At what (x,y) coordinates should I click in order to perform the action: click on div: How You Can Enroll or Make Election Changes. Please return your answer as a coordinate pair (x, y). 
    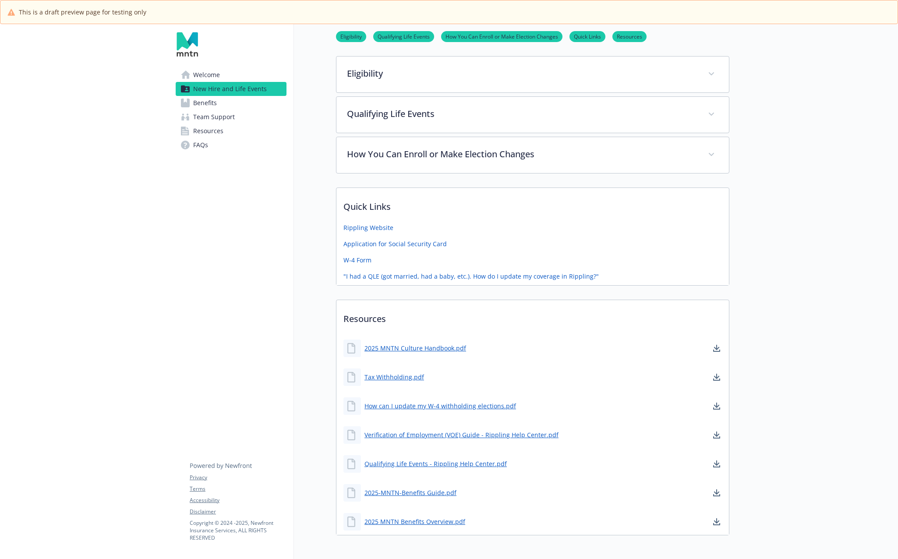
    Looking at the image, I should click on (533, 155).